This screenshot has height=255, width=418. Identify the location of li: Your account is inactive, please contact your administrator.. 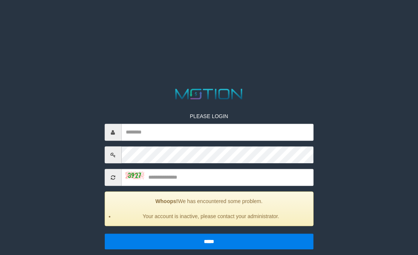
(211, 217).